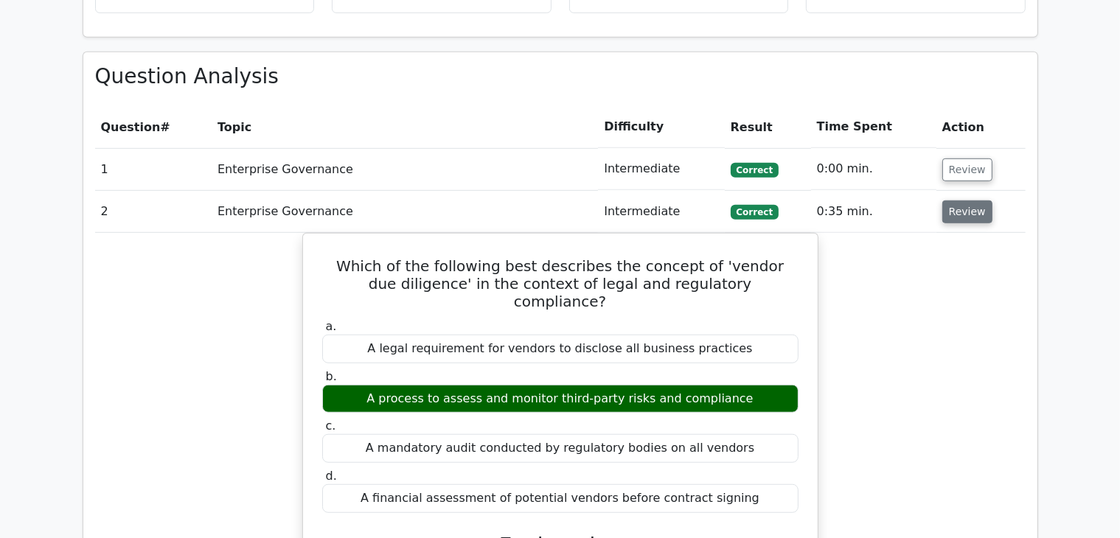 Image resolution: width=1120 pixels, height=538 pixels. What do you see at coordinates (980, 127) in the screenshot?
I see `th: Action` at bounding box center [980, 127].